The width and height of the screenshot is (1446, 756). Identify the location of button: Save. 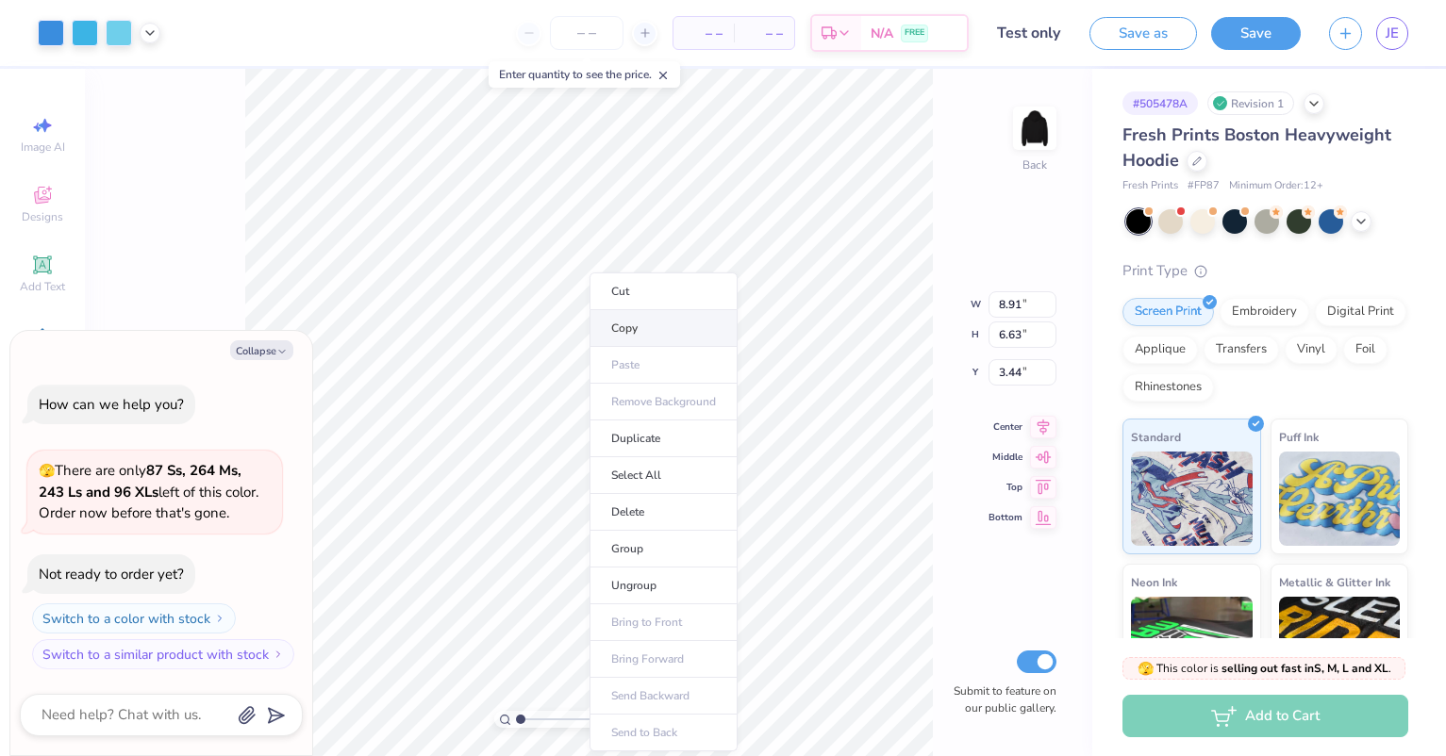
(1255, 33).